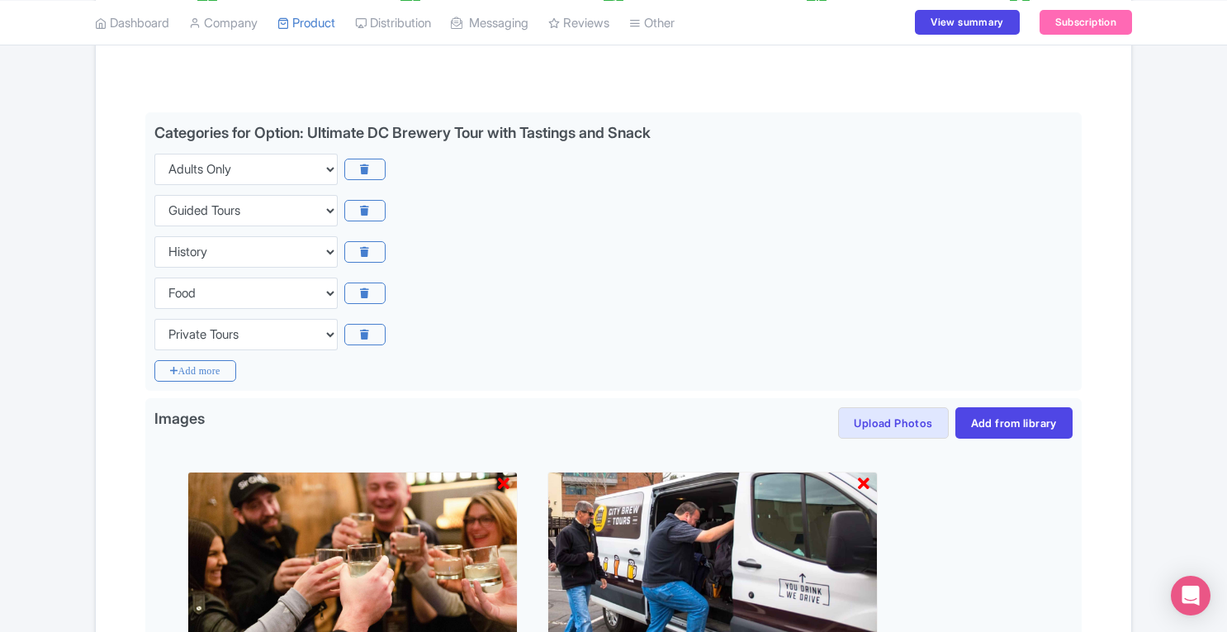  What do you see at coordinates (893, 423) in the screenshot?
I see `button: Upload Photos` at bounding box center [893, 423].